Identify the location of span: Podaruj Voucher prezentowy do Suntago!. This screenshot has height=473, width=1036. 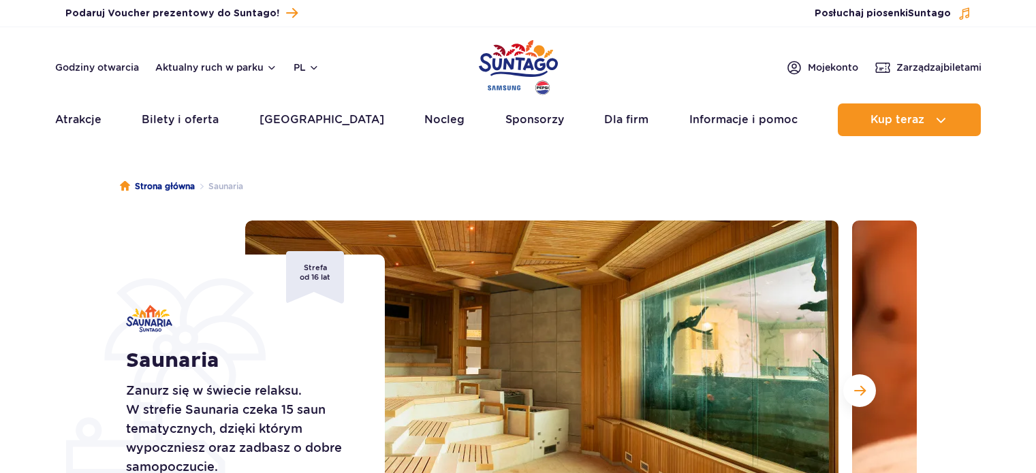
(172, 14).